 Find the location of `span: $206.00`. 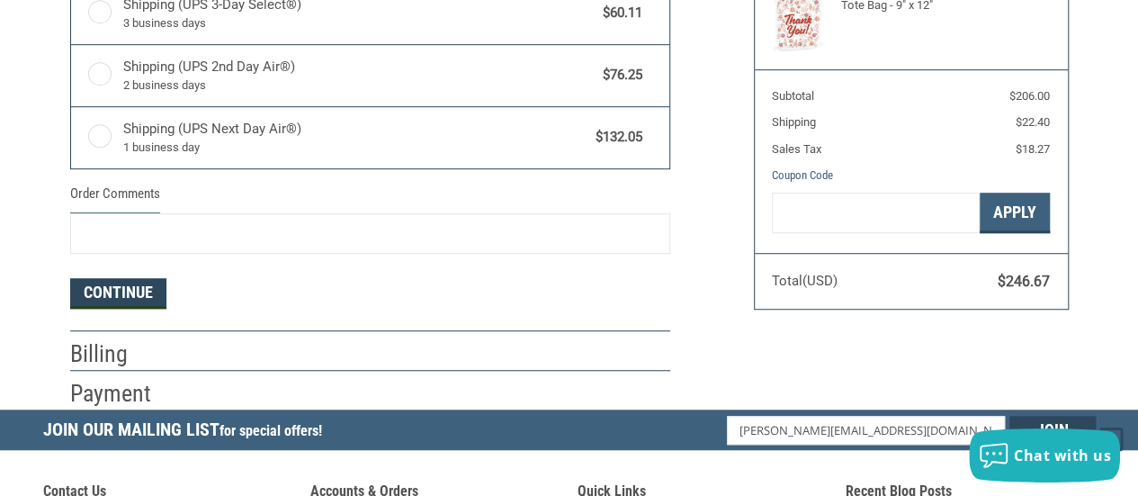

span: $206.00 is located at coordinates (1029, 95).